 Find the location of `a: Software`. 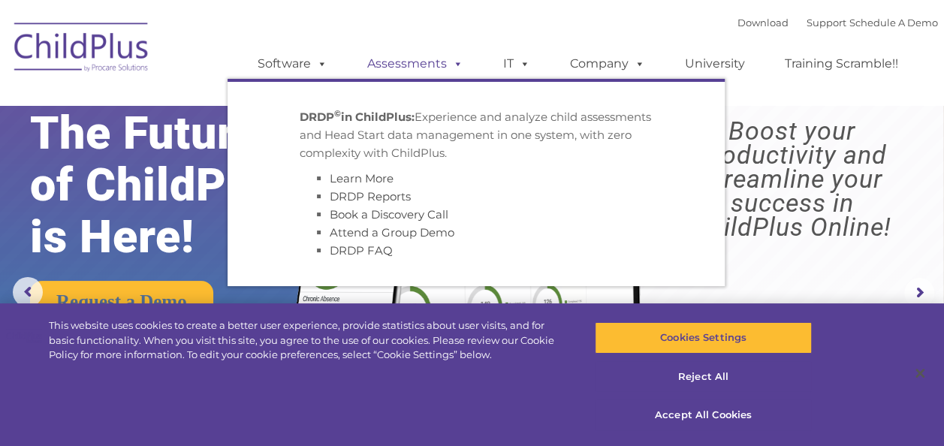

a: Software is located at coordinates (292, 64).